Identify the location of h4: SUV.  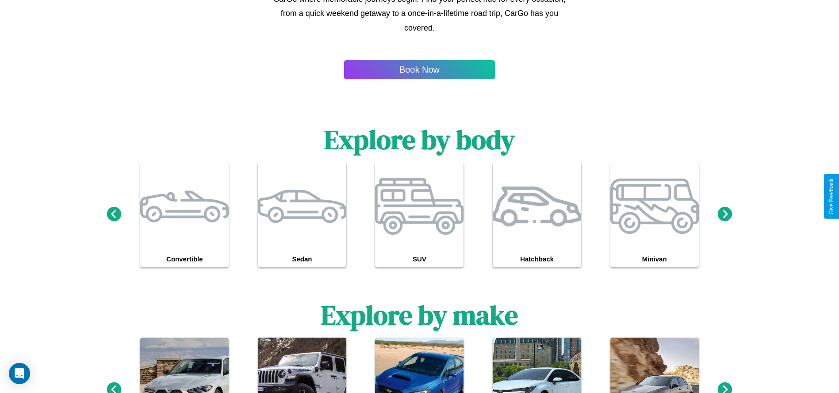
(420, 258).